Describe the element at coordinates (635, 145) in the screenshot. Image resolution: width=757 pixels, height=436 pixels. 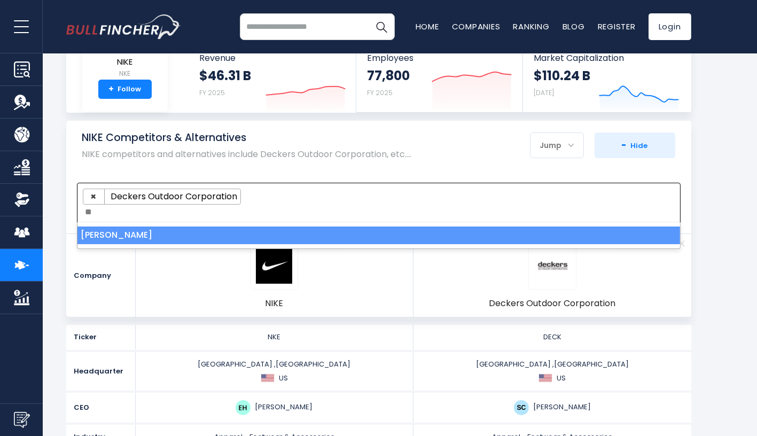
I see `button: -Hide` at that location.